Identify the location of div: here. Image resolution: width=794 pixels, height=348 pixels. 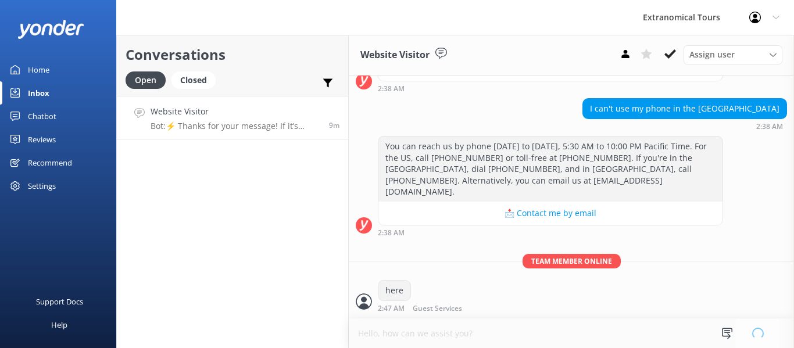
(394, 291).